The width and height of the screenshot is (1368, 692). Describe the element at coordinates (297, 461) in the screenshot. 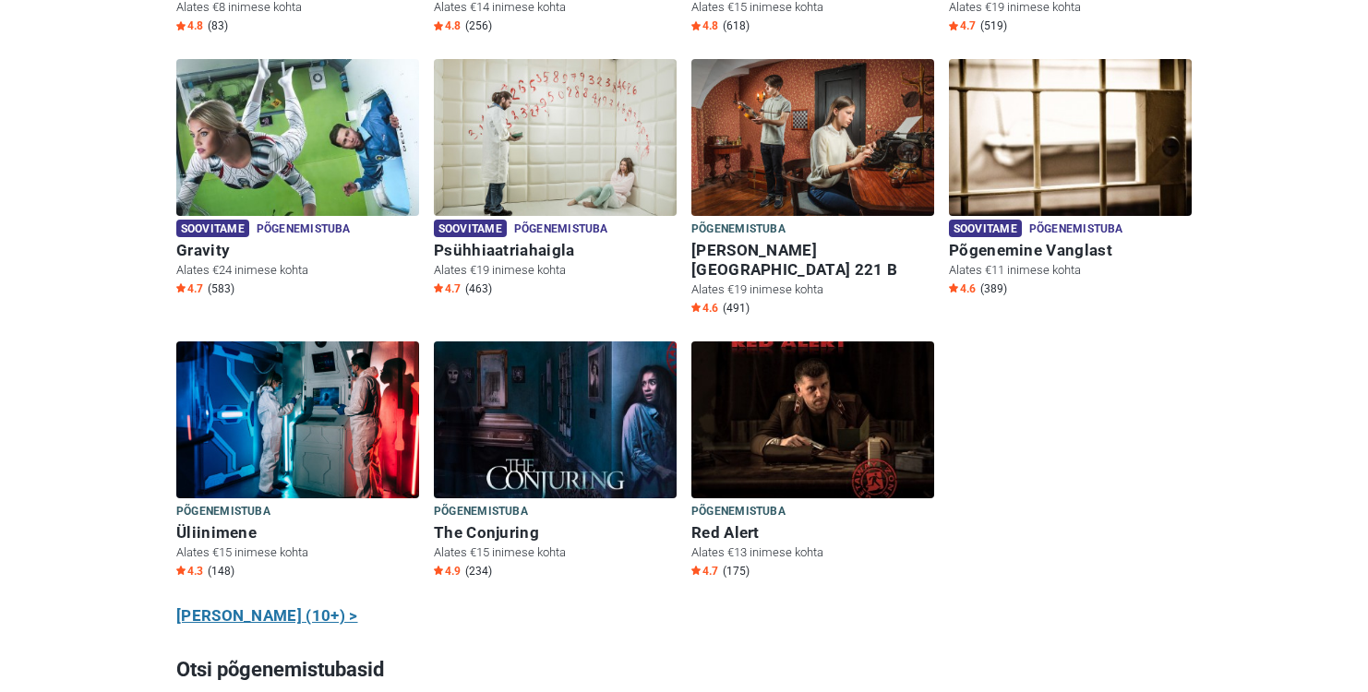

I see `a: Üliinimene Põgenemistuba Üliinimene Alates €15 inimese kohta Star4.3 (148)` at that location.